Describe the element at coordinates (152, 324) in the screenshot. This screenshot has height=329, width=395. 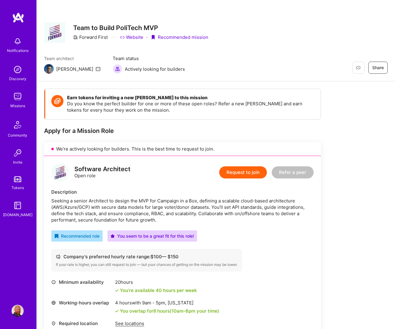
I see `div: See locations` at that location.